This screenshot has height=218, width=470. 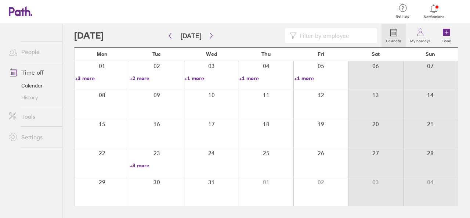 I want to click on label: My holidays, so click(x=420, y=40).